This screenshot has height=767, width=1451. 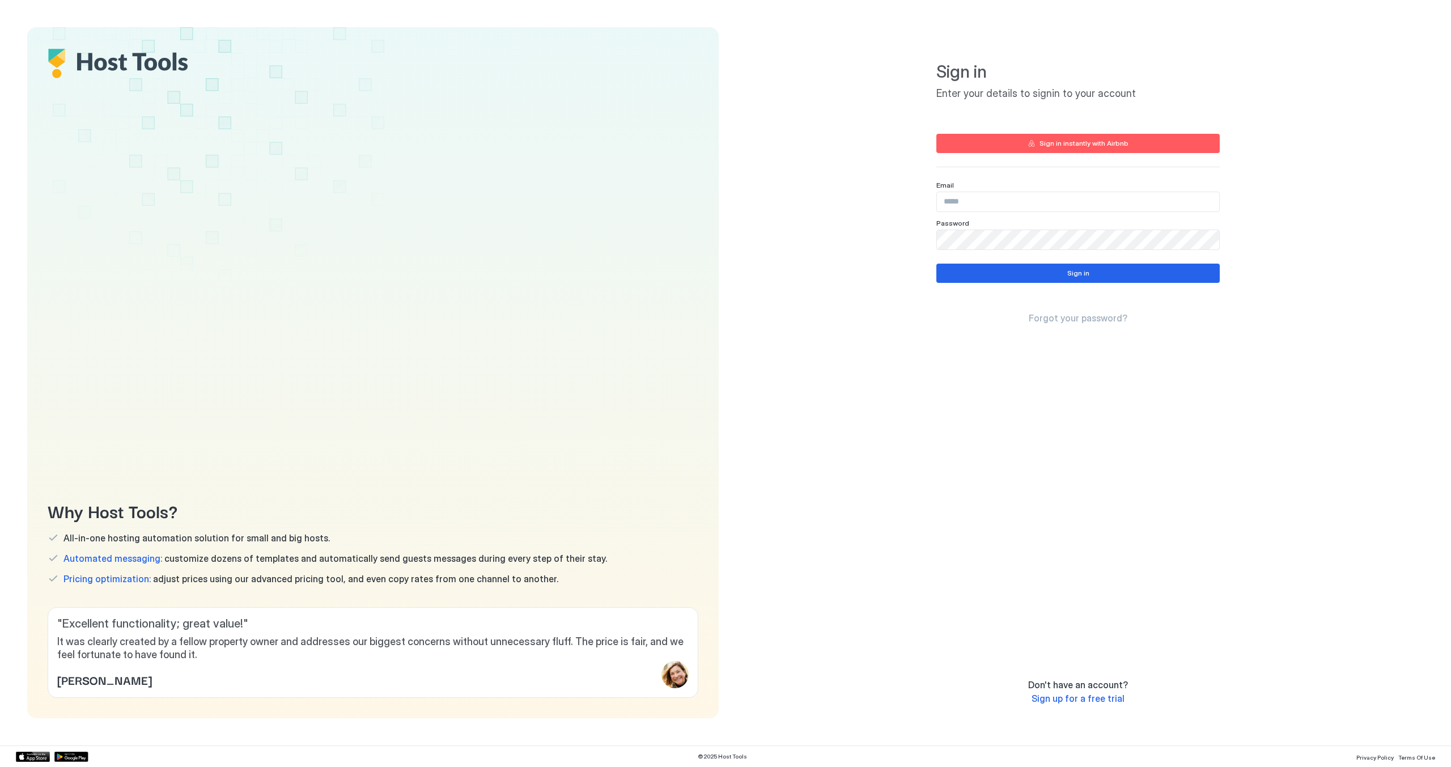 What do you see at coordinates (373, 510) in the screenshot?
I see `span: Why Host Tools?` at bounding box center [373, 510].